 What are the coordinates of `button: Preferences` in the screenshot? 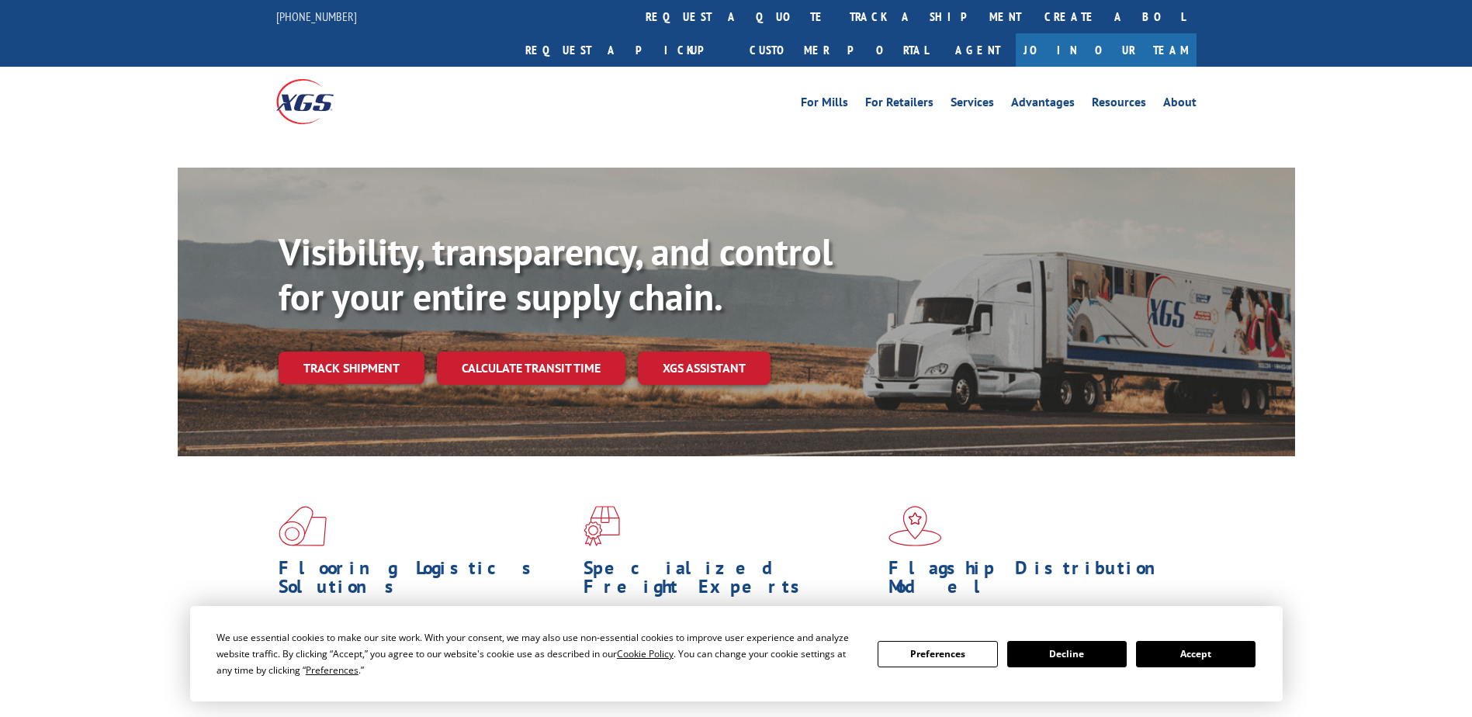 It's located at (937, 654).